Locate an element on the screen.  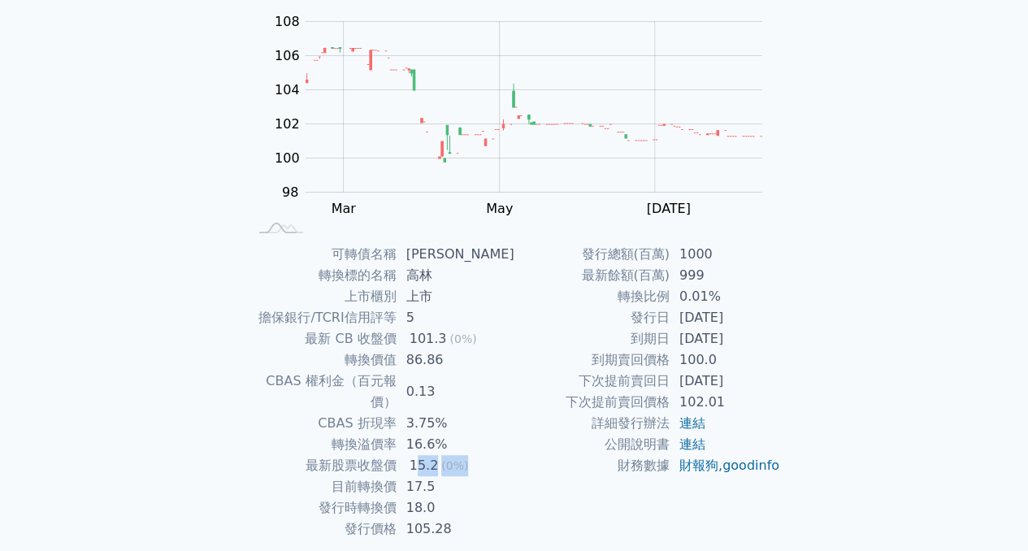
td: 16.6% is located at coordinates (455, 445).